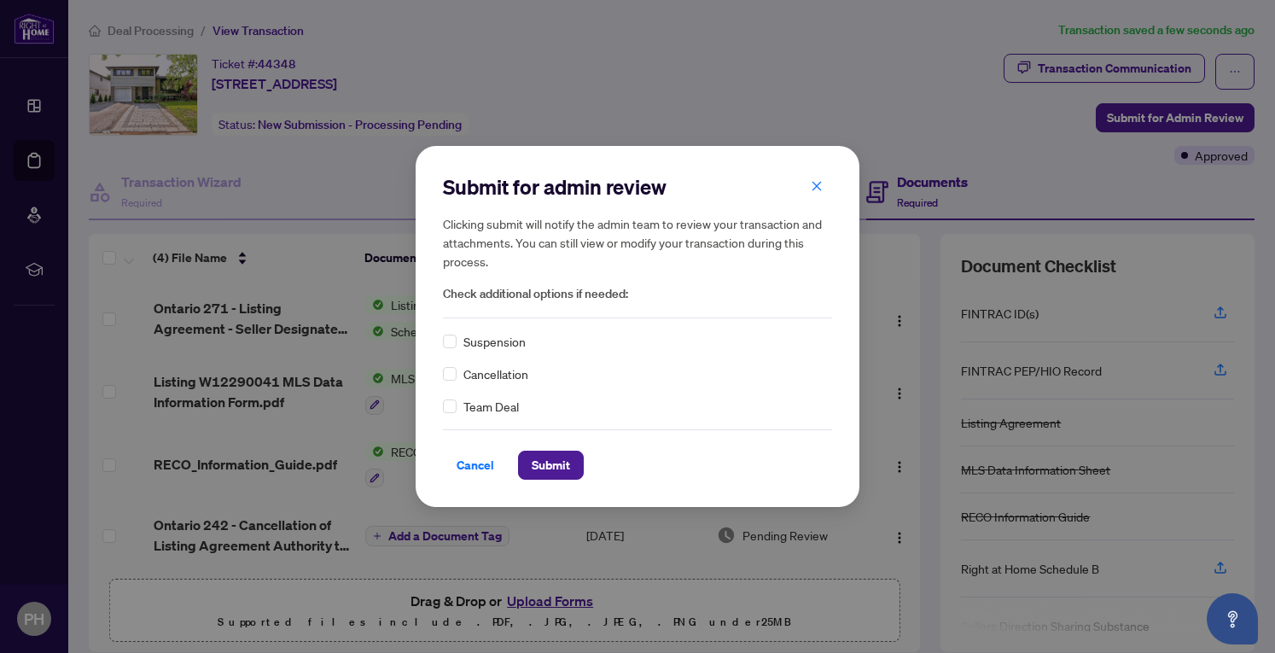 Image resolution: width=1275 pixels, height=653 pixels. Describe the element at coordinates (550, 465) in the screenshot. I see `span: Submit` at that location.